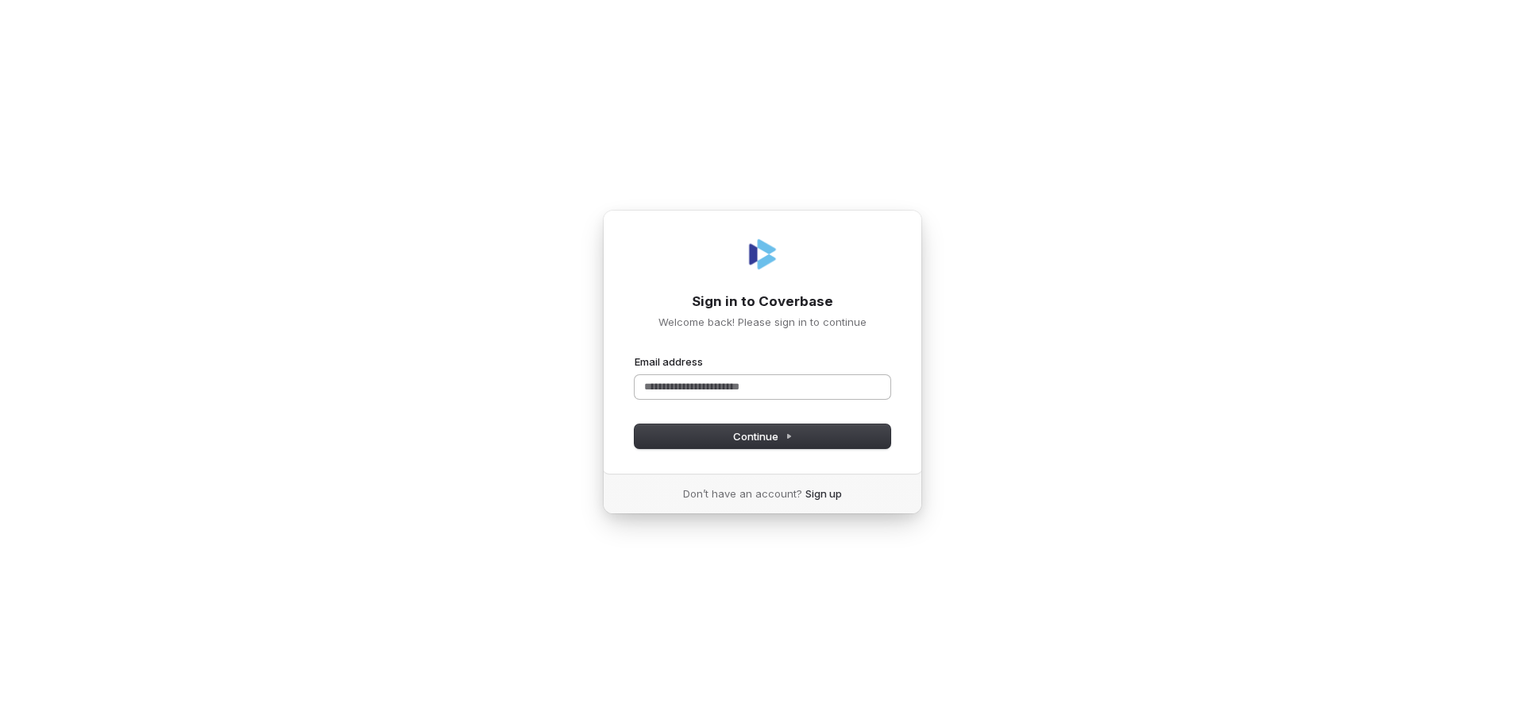 Image resolution: width=1525 pixels, height=724 pixels. What do you see at coordinates (743, 493) in the screenshot?
I see `span: Don’t have an account?` at bounding box center [743, 493].